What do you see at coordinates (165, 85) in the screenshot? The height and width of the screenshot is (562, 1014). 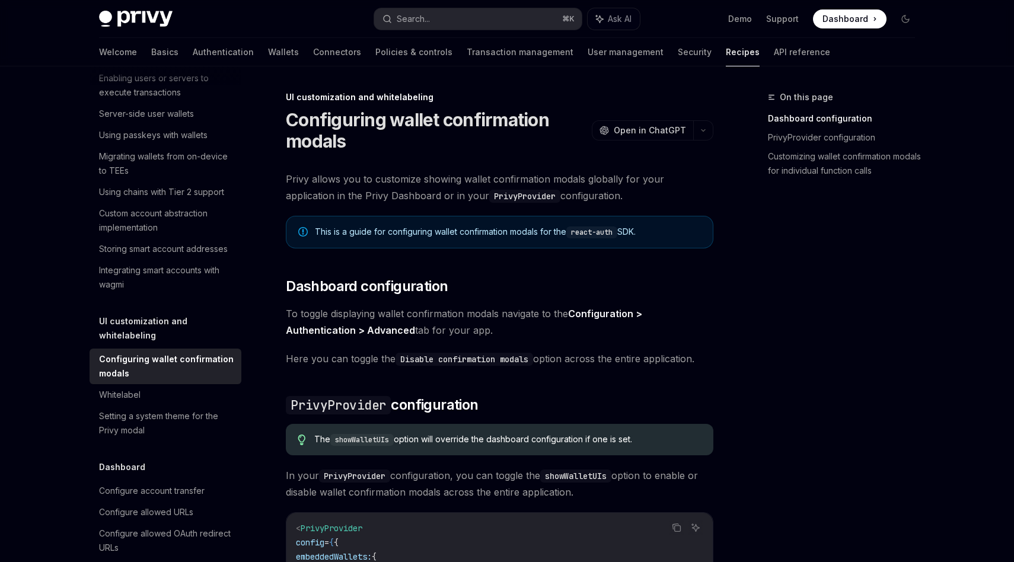 I see `a: Enabling users or servers to execute transactions` at bounding box center [165, 85].